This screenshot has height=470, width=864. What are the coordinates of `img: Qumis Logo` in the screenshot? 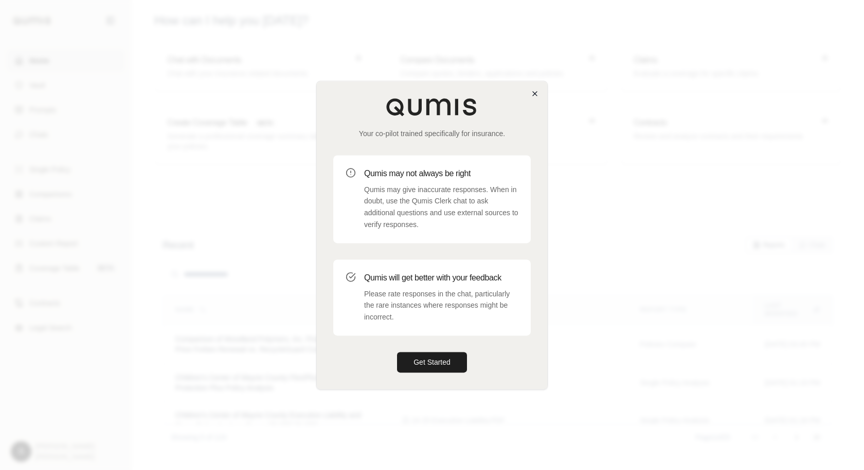 It's located at (432, 107).